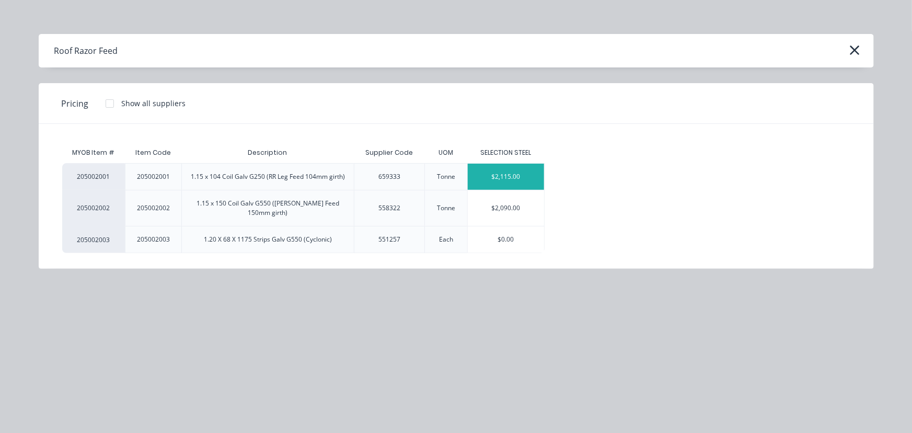 The height and width of the screenshot is (433, 912). I want to click on div: SELECTION STEEL, so click(505, 153).